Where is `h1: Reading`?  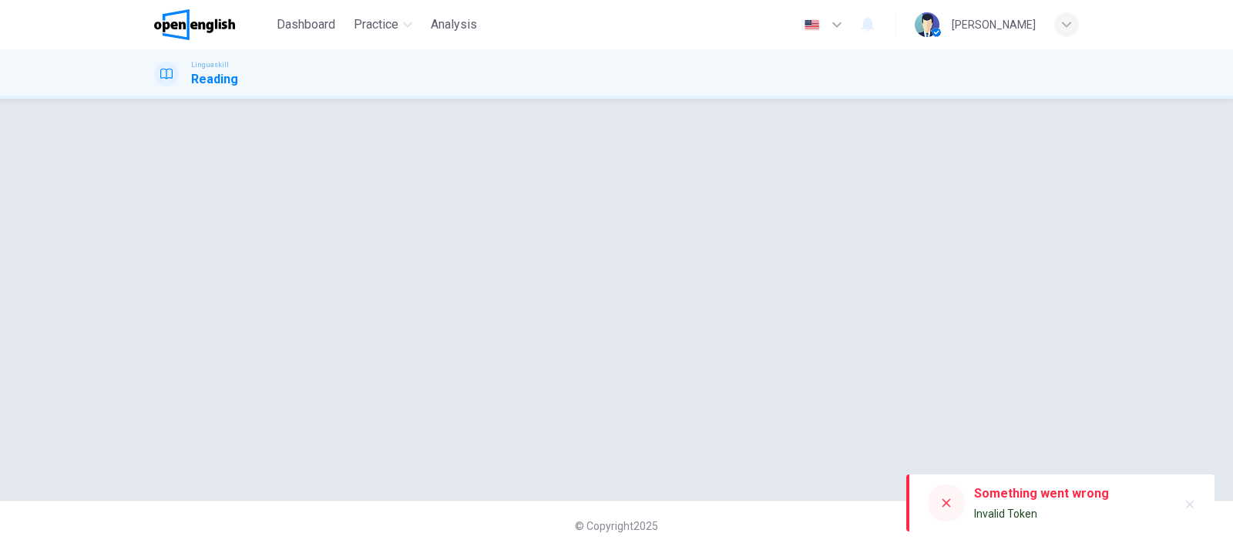
h1: Reading is located at coordinates (214, 79).